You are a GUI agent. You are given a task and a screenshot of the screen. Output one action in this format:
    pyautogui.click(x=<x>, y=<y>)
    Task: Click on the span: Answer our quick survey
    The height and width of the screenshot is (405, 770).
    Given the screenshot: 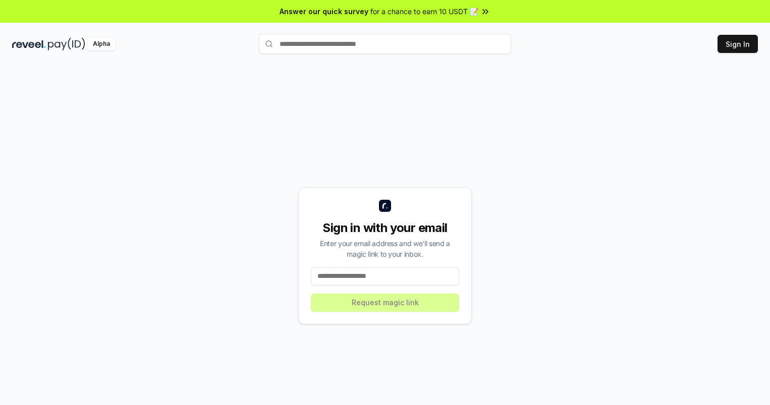 What is the action you would take?
    pyautogui.click(x=324, y=11)
    